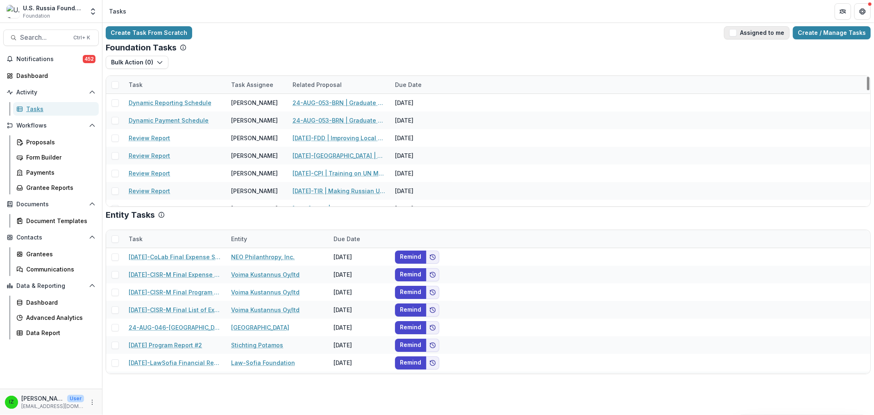 This screenshot has height=415, width=874. I want to click on div: Form Builder, so click(59, 157).